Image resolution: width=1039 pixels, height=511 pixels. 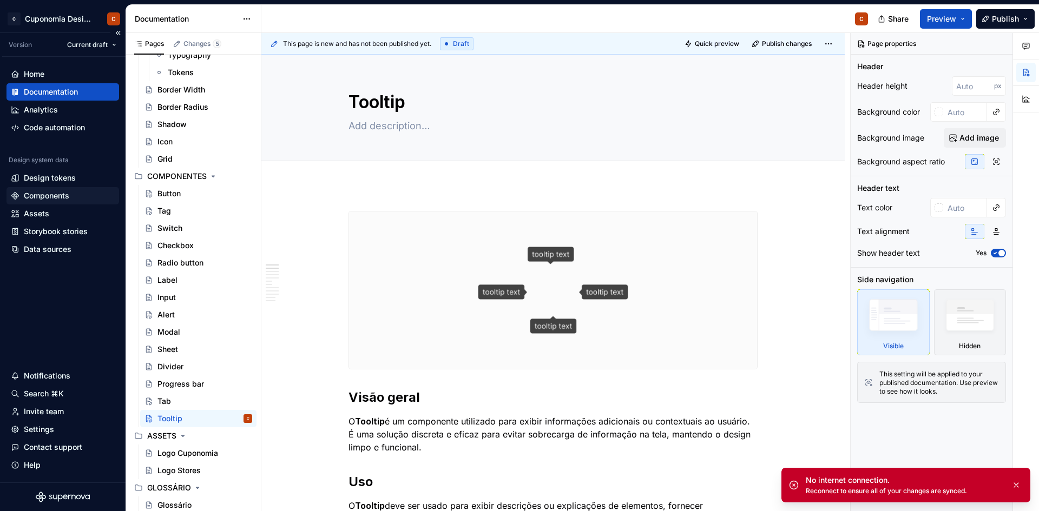 I want to click on img: 1de9efdd-d388-43fa-a447-df341d64cc99.png, so click(x=553, y=290).